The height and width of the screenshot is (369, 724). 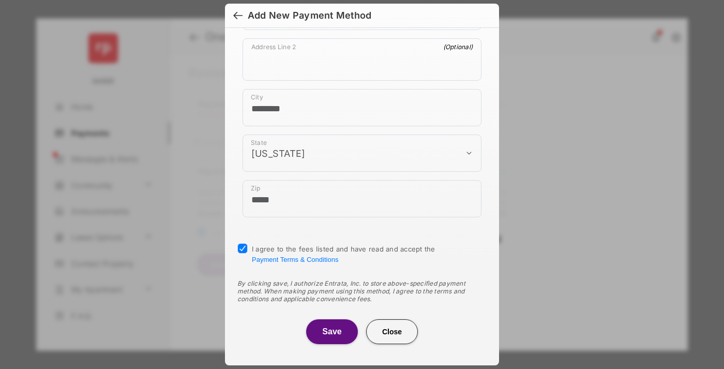 What do you see at coordinates (332, 331) in the screenshot?
I see `button: Save` at bounding box center [332, 331].